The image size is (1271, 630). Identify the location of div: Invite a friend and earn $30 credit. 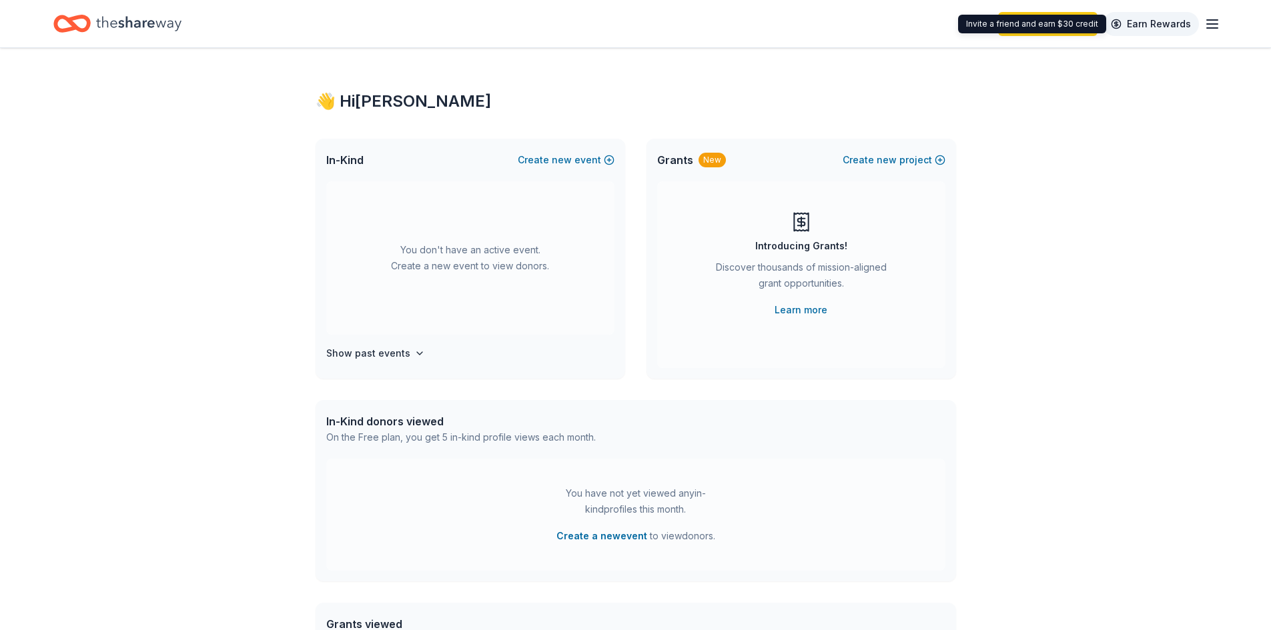
(1032, 24).